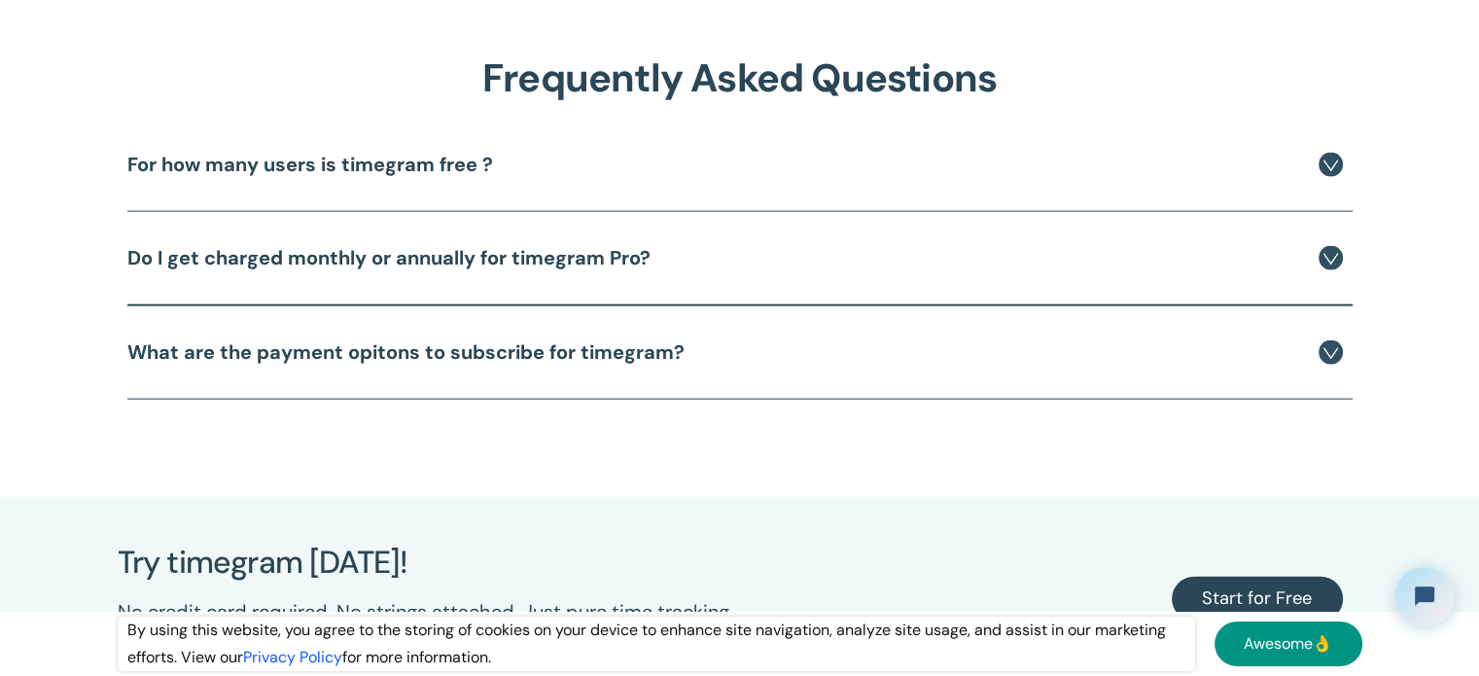  I want to click on div: No credit card required. No strings attached. Just pure time tracking automation magic., so click(429, 626).